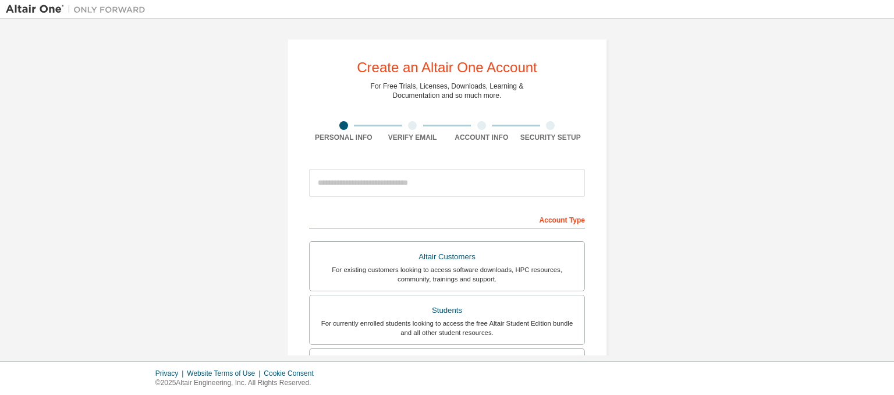 The image size is (894, 395). Describe the element at coordinates (447, 68) in the screenshot. I see `div: Create an Altair One Account` at that location.